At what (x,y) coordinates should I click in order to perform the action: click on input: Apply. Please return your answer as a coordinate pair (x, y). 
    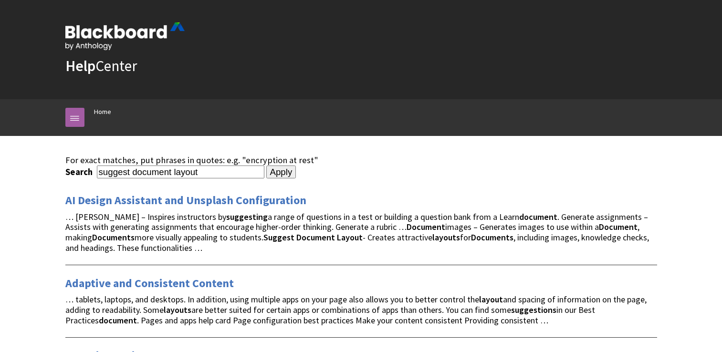
    Looking at the image, I should click on (281, 172).